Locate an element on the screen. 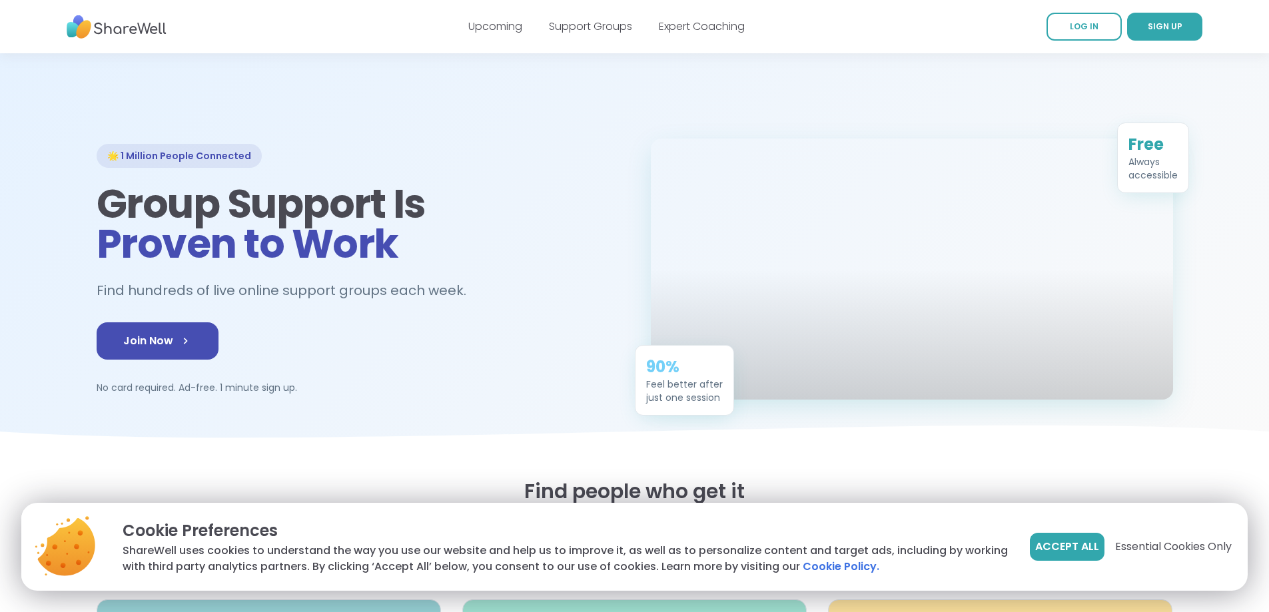 This screenshot has width=1269, height=612. h2: Find people who get it is located at coordinates (635, 491).